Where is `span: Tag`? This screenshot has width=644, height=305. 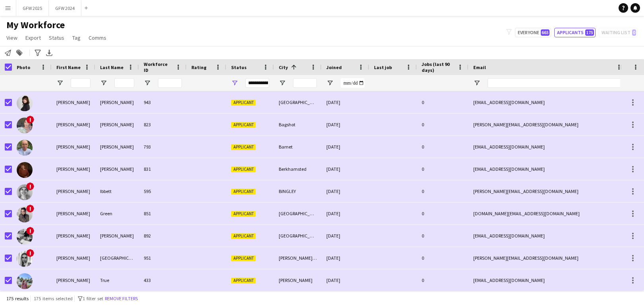
span: Tag is located at coordinates (76, 38).